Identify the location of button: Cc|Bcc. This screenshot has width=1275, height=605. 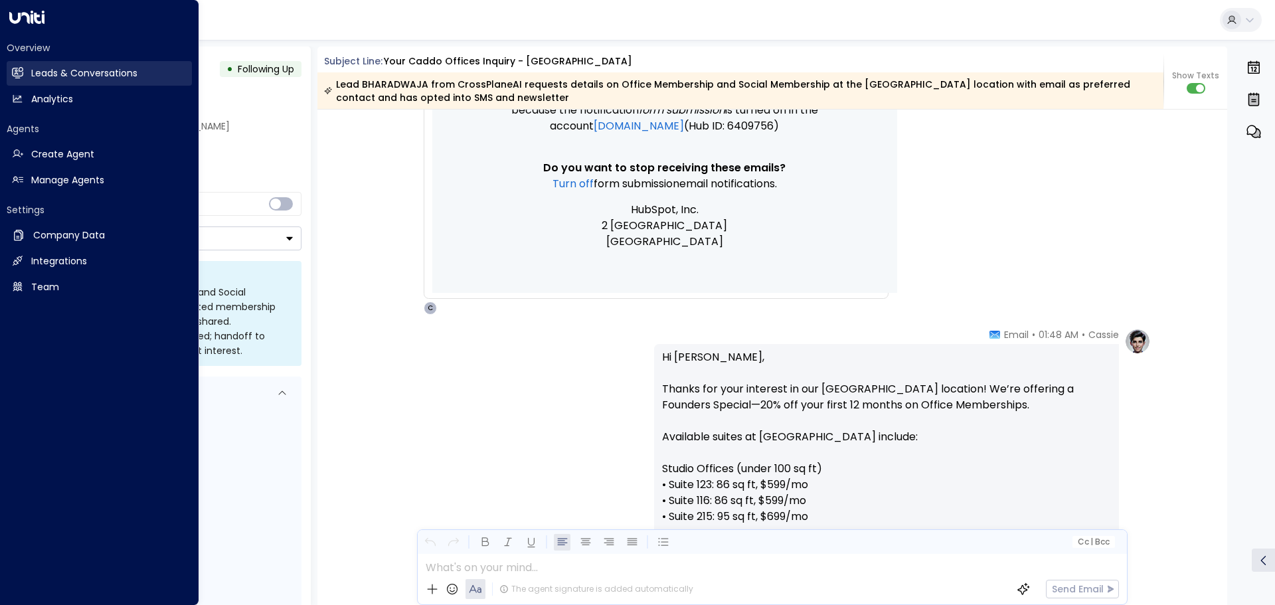
(1093, 542).